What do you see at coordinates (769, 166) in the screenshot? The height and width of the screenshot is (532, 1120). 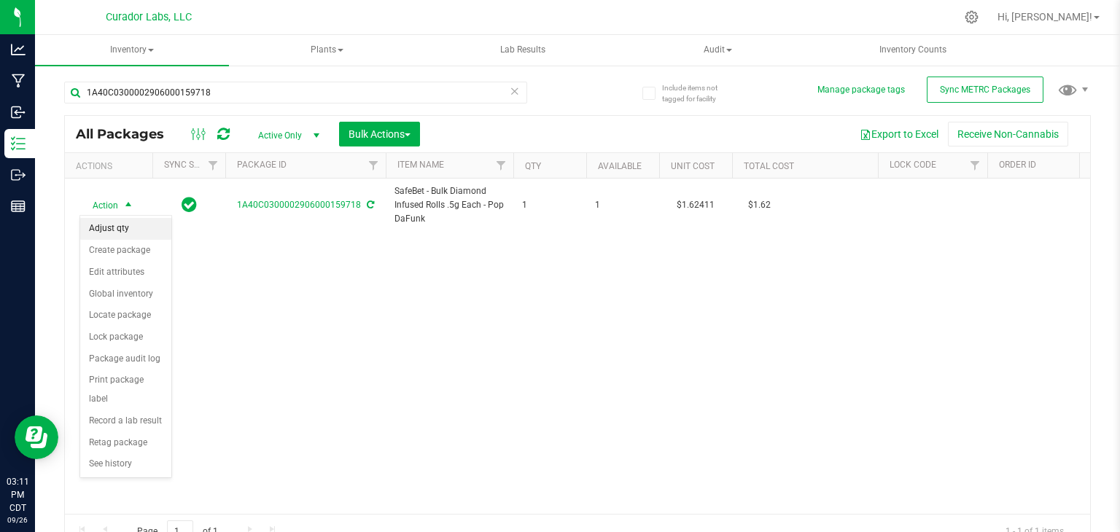 I see `a: Total Cost` at bounding box center [769, 166].